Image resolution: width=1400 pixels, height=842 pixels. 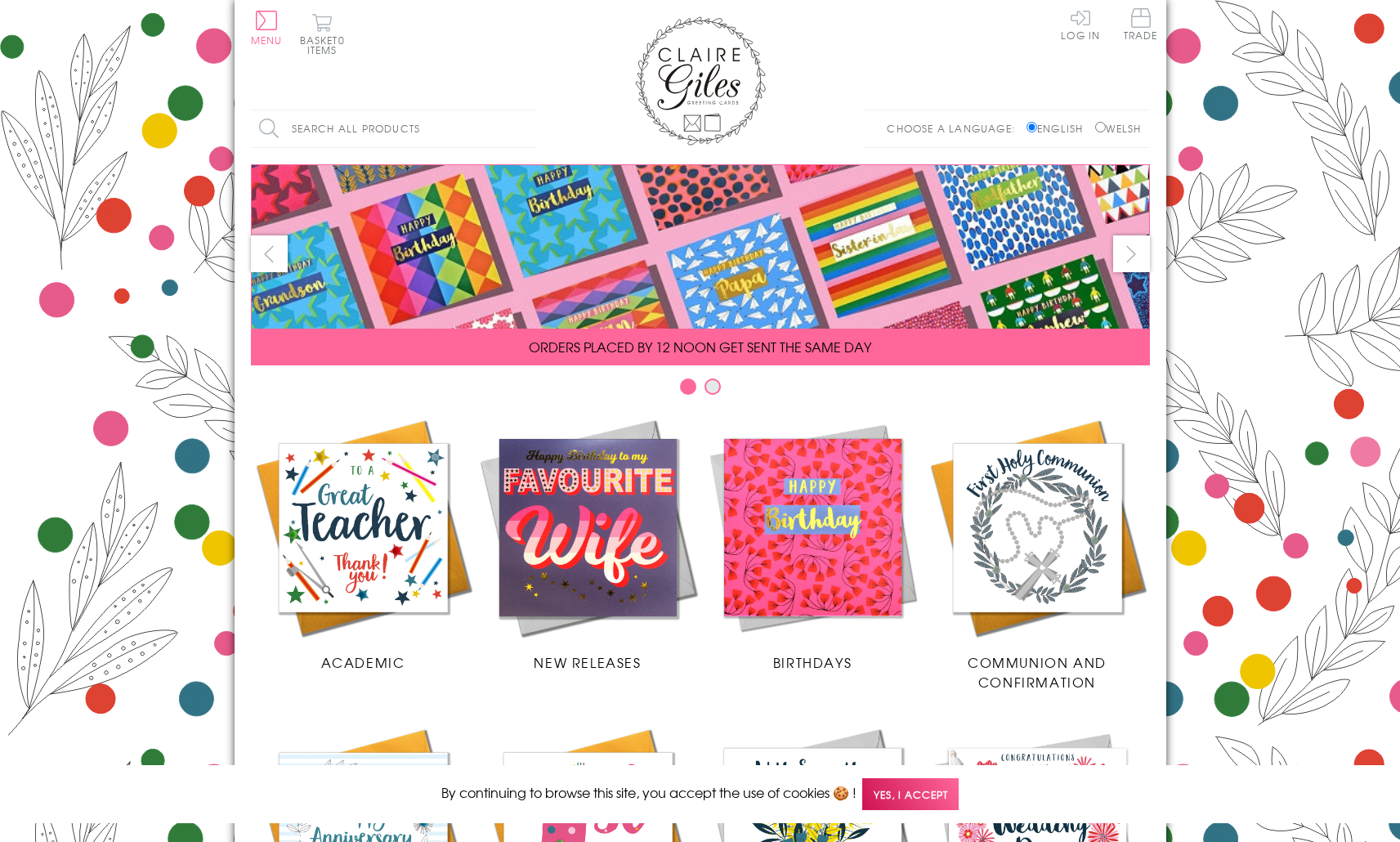 I want to click on span: Academic, so click(x=363, y=662).